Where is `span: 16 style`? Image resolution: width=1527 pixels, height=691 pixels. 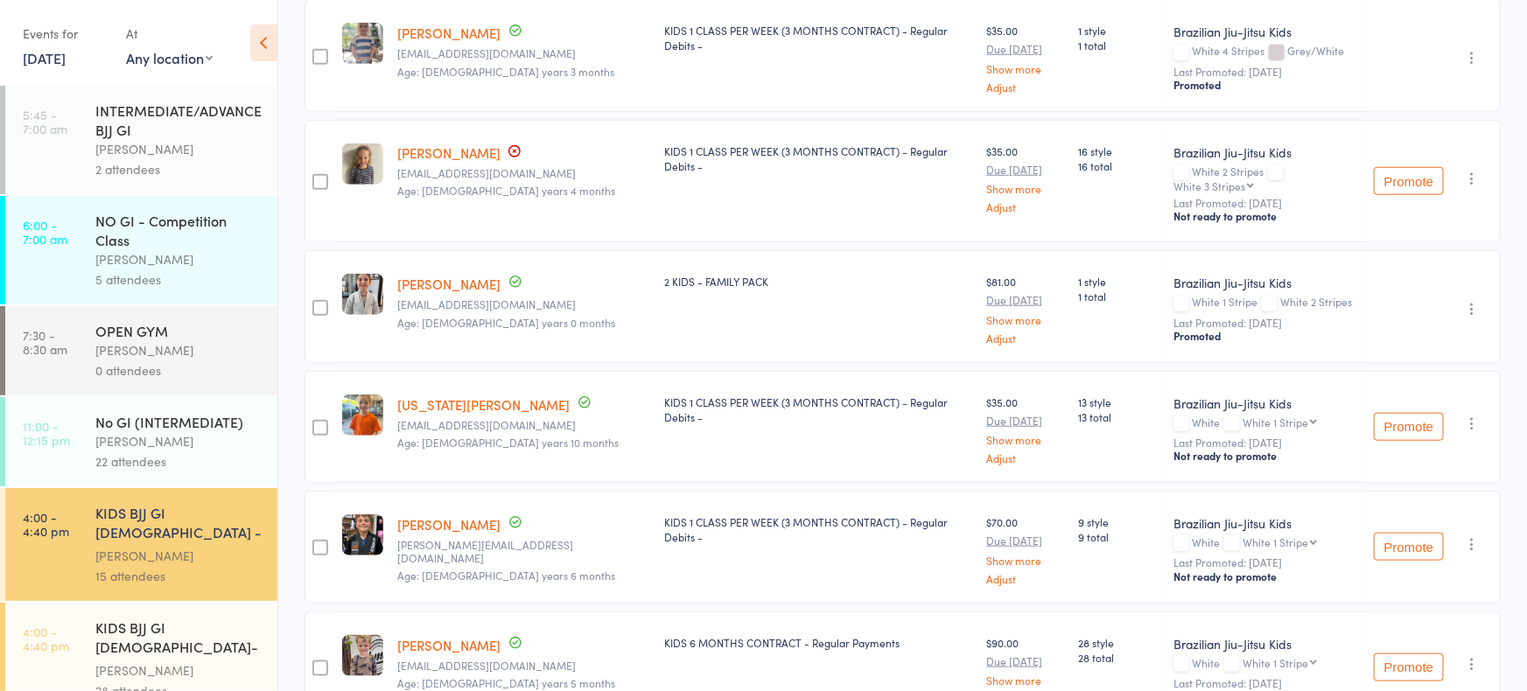 span: 16 style is located at coordinates (1119, 151).